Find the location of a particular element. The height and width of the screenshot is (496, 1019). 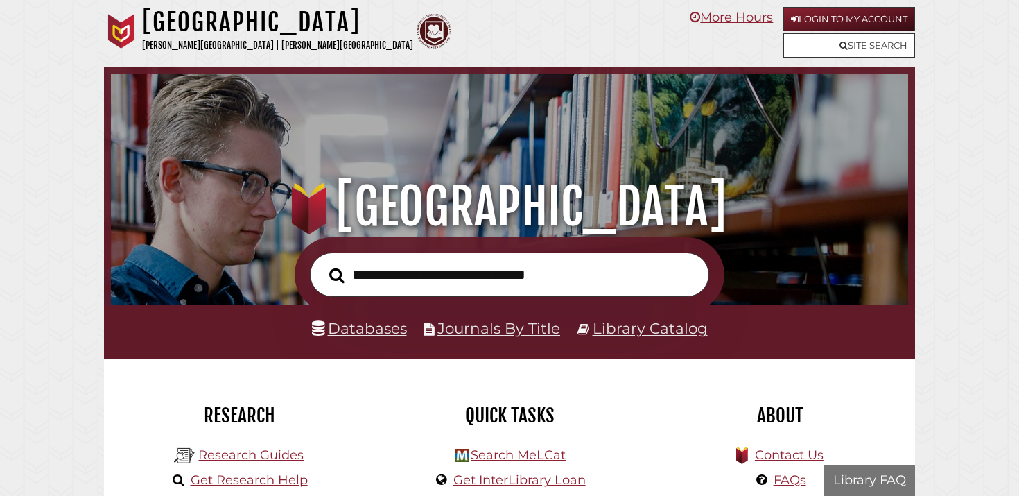

a: Search MeLCat is located at coordinates (518, 455).